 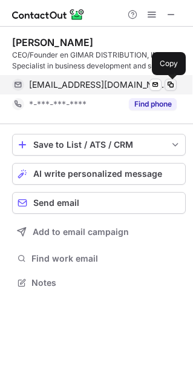 I want to click on button: Send email, so click(x=99, y=203).